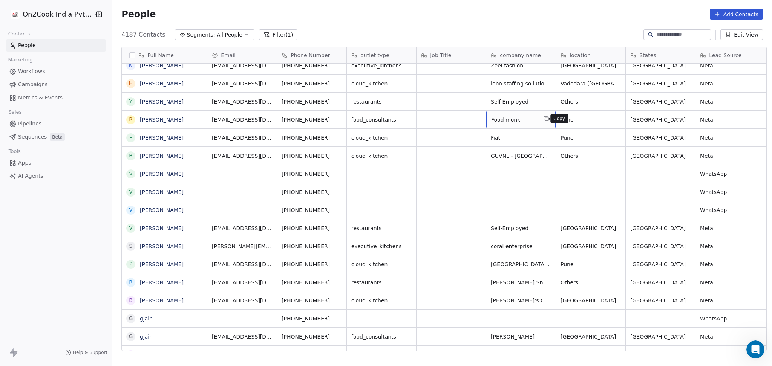  What do you see at coordinates (143, 35) in the screenshot?
I see `span: 4187 Contacts` at bounding box center [143, 35].